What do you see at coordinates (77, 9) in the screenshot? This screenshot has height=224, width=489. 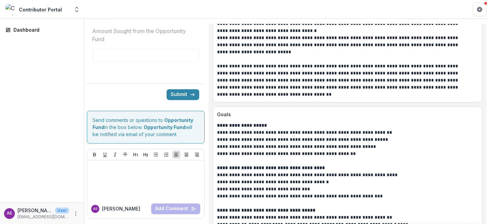 I see `button: Open entity switcher` at bounding box center [77, 9].